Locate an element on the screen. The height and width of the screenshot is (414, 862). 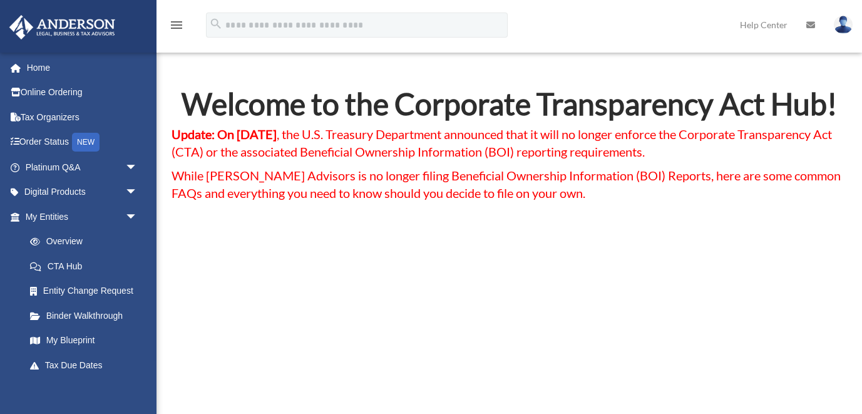
img: User Pic is located at coordinates (843, 24).